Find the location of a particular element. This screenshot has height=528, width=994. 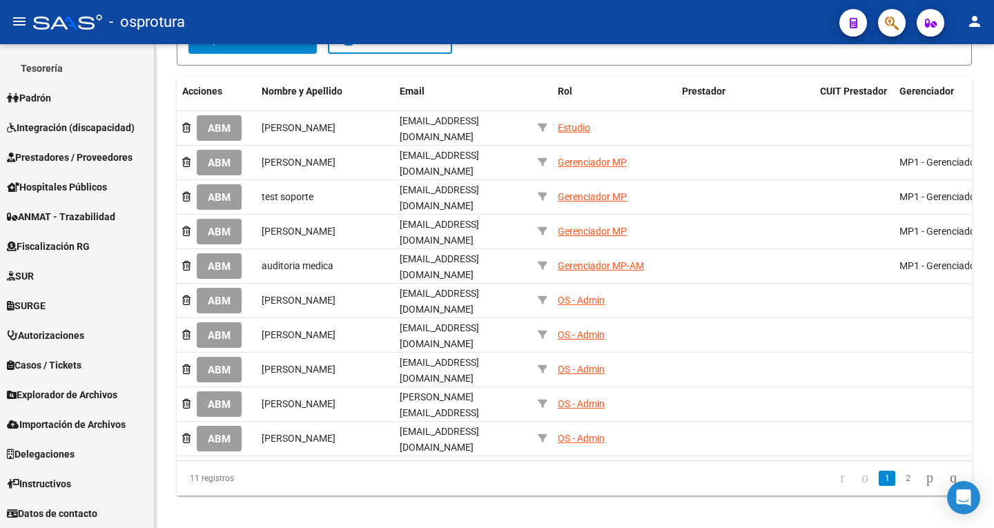

span: SUR is located at coordinates (20, 276).